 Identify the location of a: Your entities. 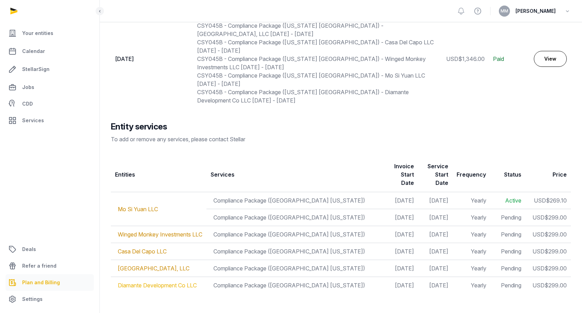
(50, 33).